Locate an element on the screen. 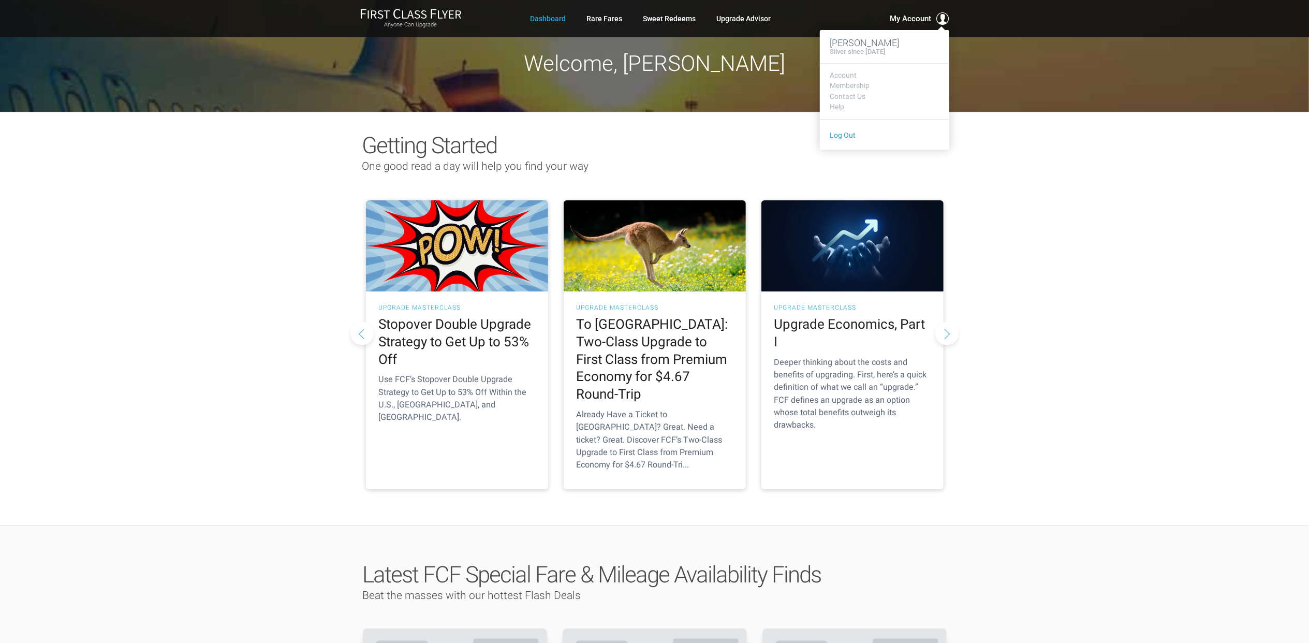 The height and width of the screenshot is (643, 1309). button: Previous slide is located at coordinates (362, 333).